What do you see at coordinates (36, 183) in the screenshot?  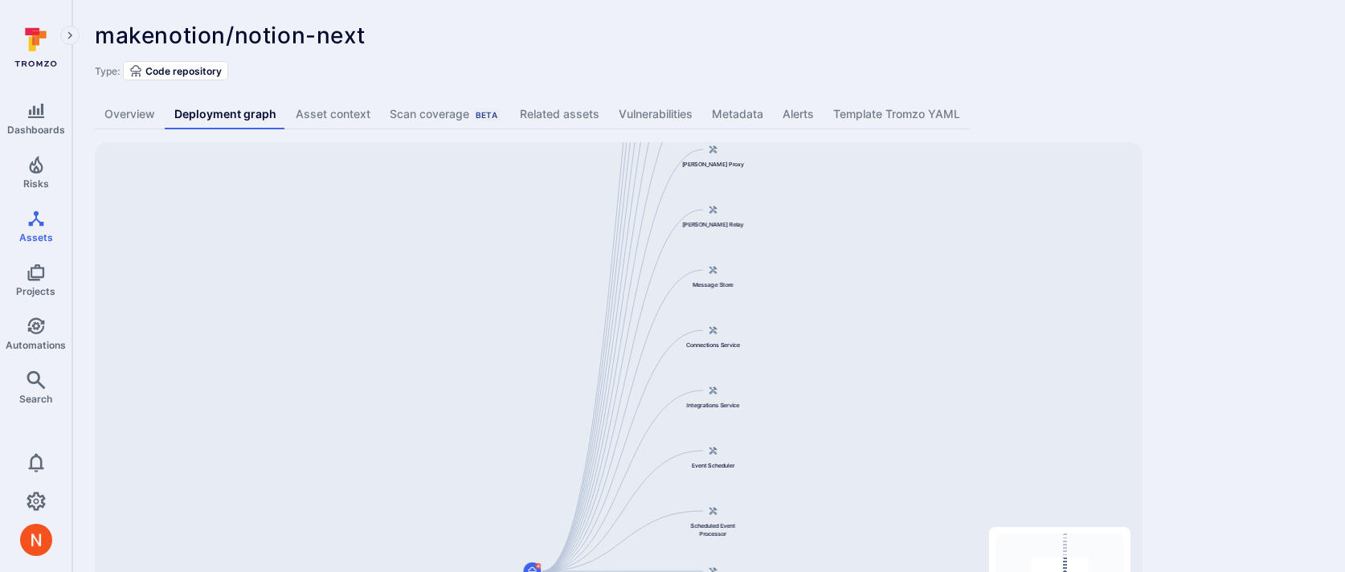 I see `span: Risks` at bounding box center [36, 183].